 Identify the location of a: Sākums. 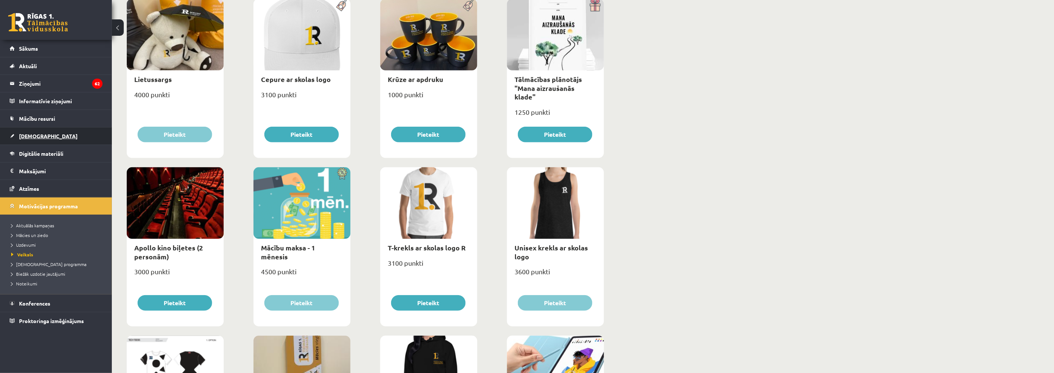
(56, 48).